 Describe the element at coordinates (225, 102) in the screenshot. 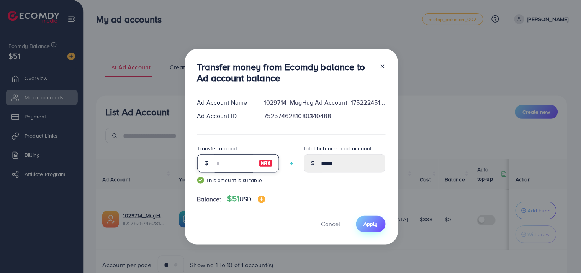

I see `div: Ad Account Name` at that location.